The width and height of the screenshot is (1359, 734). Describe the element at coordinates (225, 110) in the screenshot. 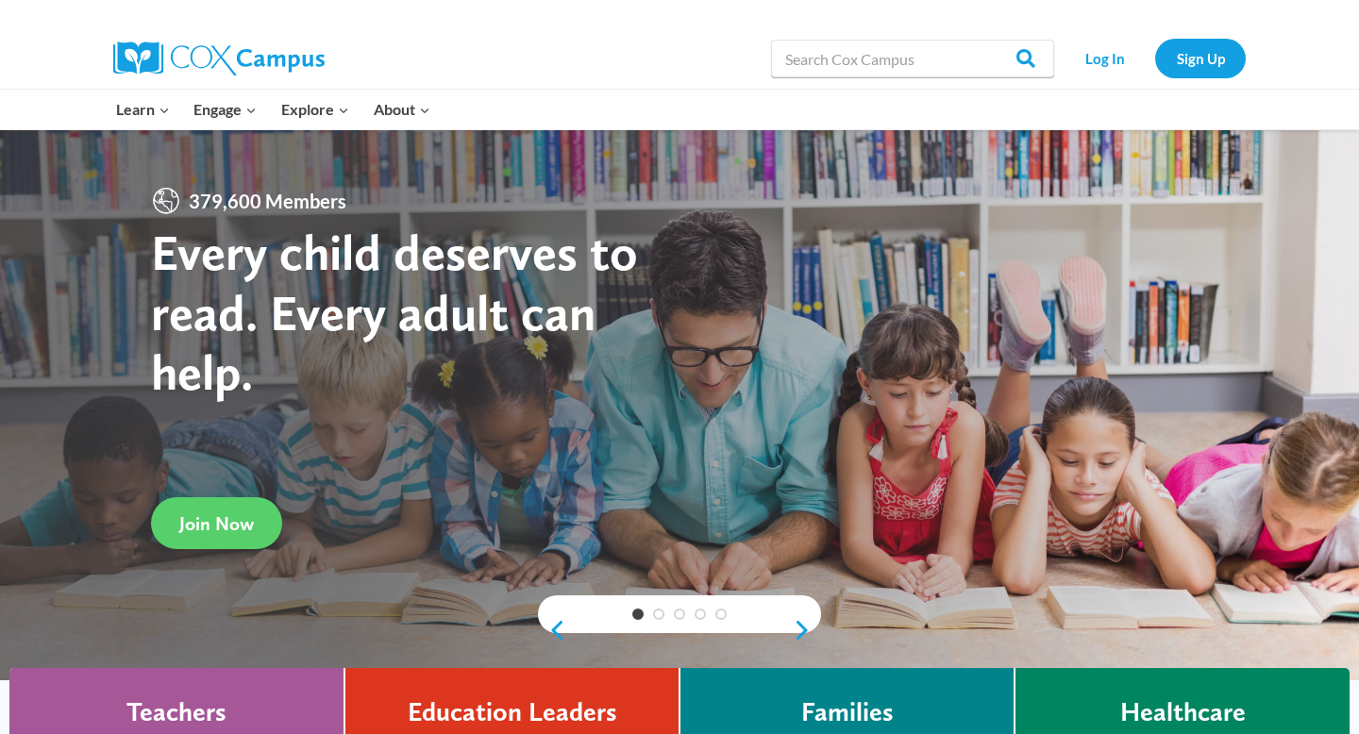

I see `span: Engage` at that location.